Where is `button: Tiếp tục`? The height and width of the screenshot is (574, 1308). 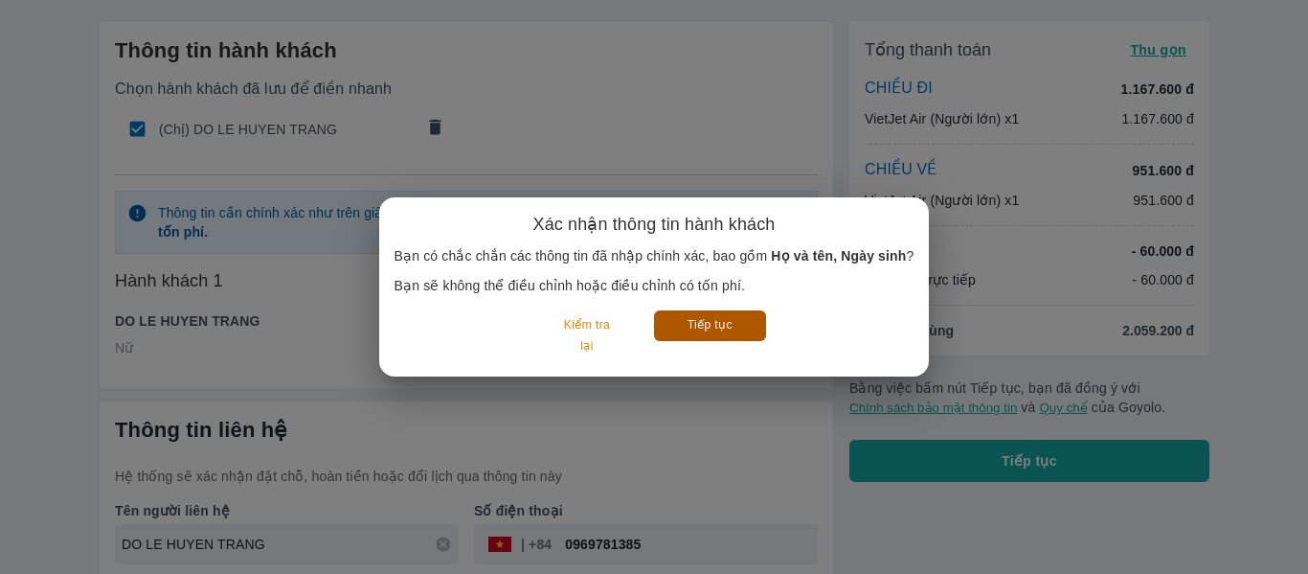 button: Tiếp tục is located at coordinates (710, 325).